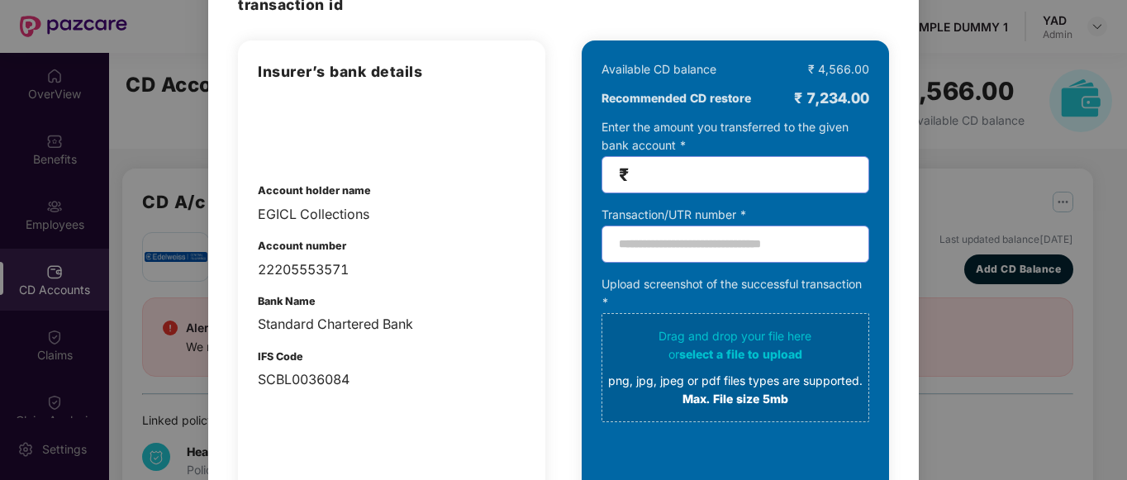 The width and height of the screenshot is (1127, 480). Describe the element at coordinates (736, 349) in the screenshot. I see `div: Upload screenshot of the successful transaction *` at that location.